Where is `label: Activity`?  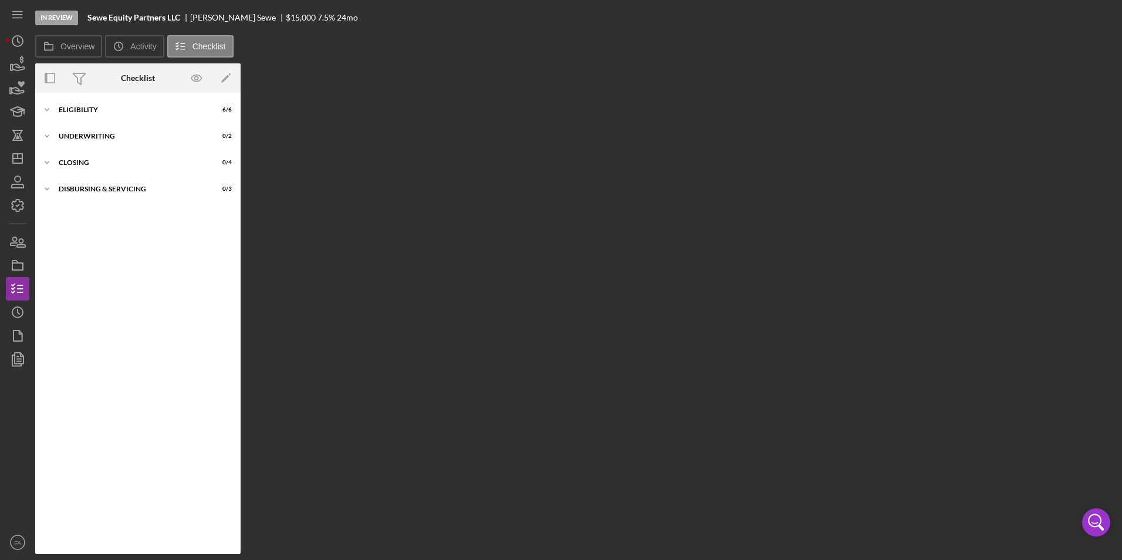 label: Activity is located at coordinates (143, 46).